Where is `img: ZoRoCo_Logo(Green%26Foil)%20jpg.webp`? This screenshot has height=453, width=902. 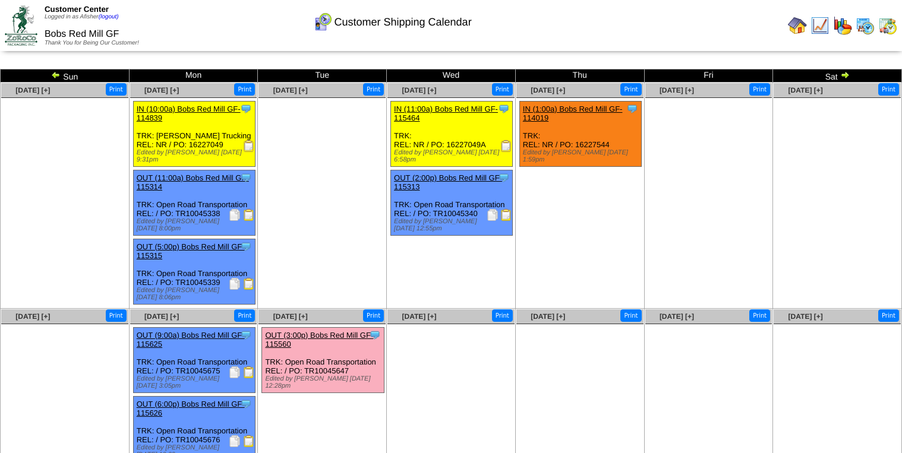
img: ZoRoCo_Logo(Green%26Foil)%20jpg.webp is located at coordinates (21, 25).